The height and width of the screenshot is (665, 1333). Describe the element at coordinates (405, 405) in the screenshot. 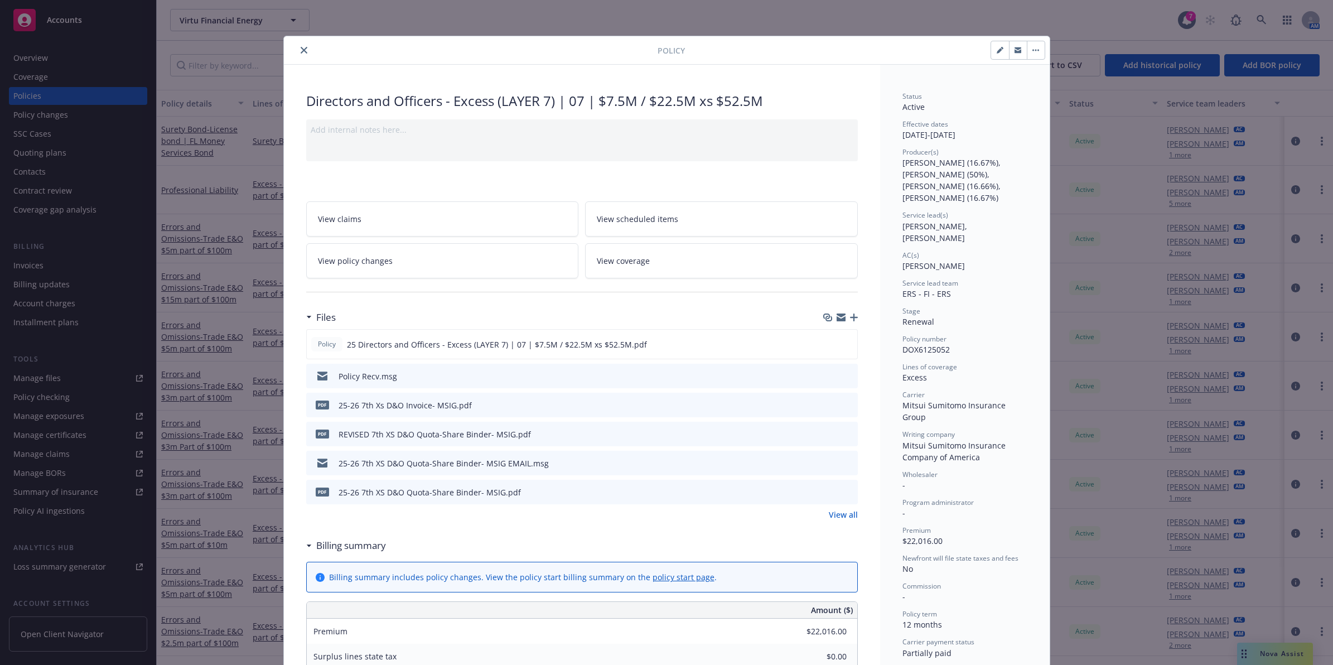

I see `div: 25-26 7th Xs D&O Invoice- MSIG.pdf` at that location.